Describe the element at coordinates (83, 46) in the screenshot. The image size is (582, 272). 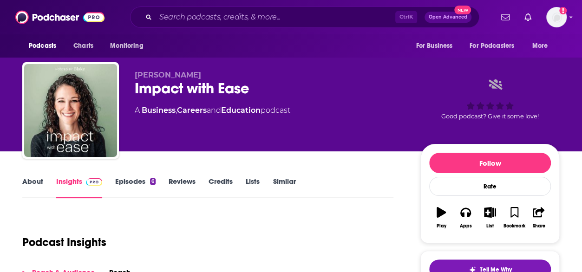
I see `span: Charts` at that location.